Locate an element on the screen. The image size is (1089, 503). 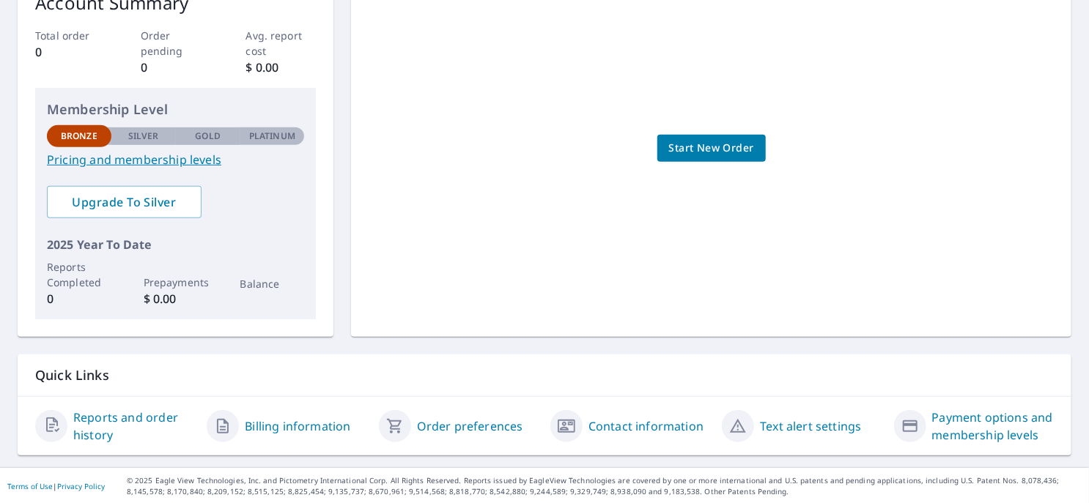
p: 2025 Year To Date is located at coordinates (175, 245).